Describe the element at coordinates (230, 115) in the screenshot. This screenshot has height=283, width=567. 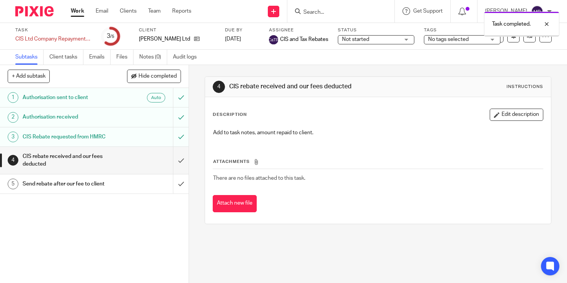
I see `p: Description` at that location.